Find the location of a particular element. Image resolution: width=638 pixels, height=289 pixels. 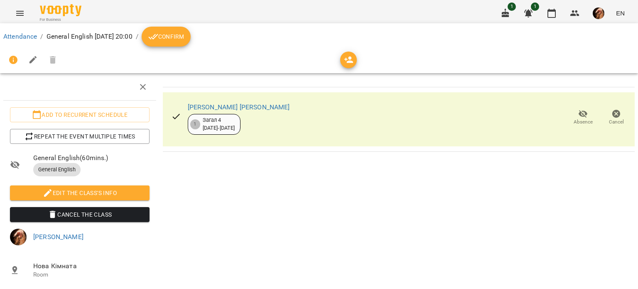

span: Absence is located at coordinates (583, 122).